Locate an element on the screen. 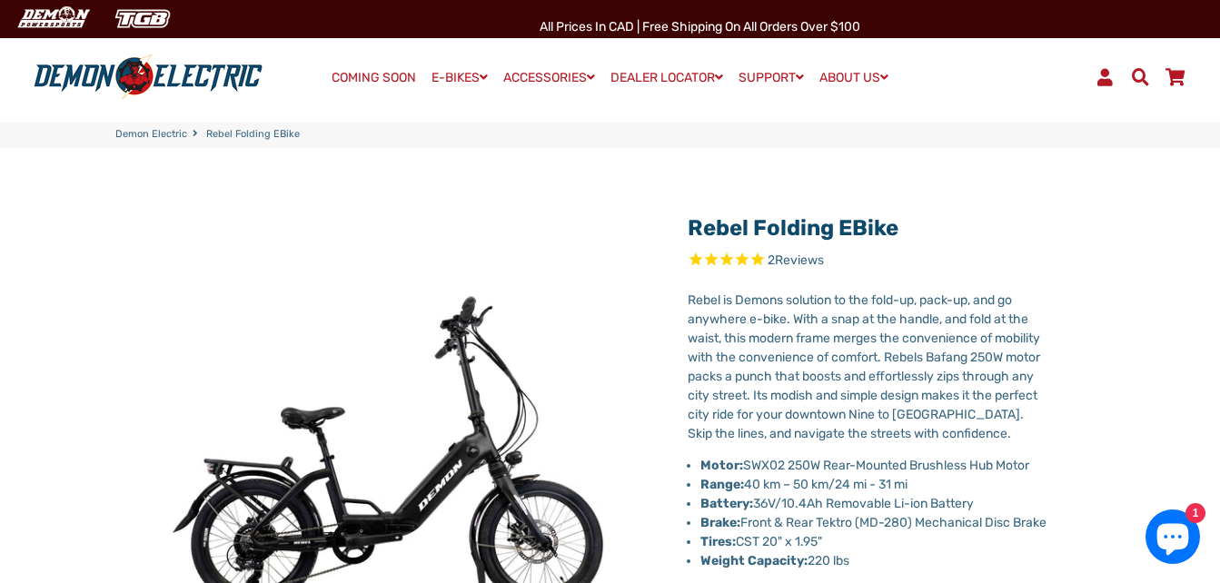  strong: Motor: is located at coordinates (721, 465).